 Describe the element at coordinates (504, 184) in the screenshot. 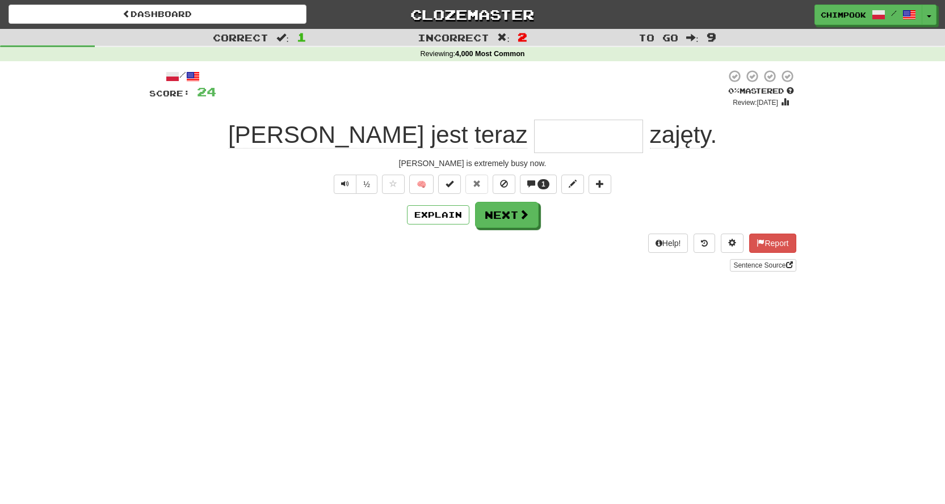

I see `button: Ignore sentence (alt+i)` at that location.